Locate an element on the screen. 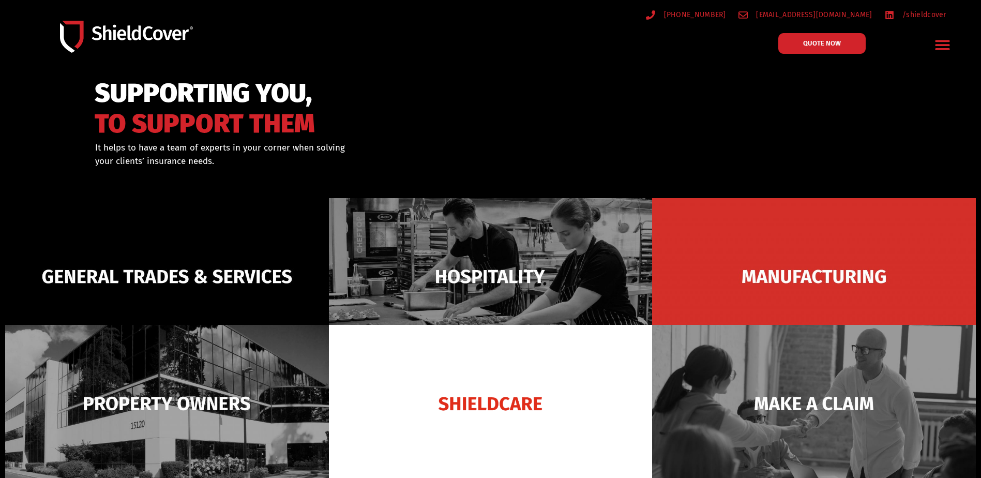  a: QUOTE NOW is located at coordinates (822, 43).